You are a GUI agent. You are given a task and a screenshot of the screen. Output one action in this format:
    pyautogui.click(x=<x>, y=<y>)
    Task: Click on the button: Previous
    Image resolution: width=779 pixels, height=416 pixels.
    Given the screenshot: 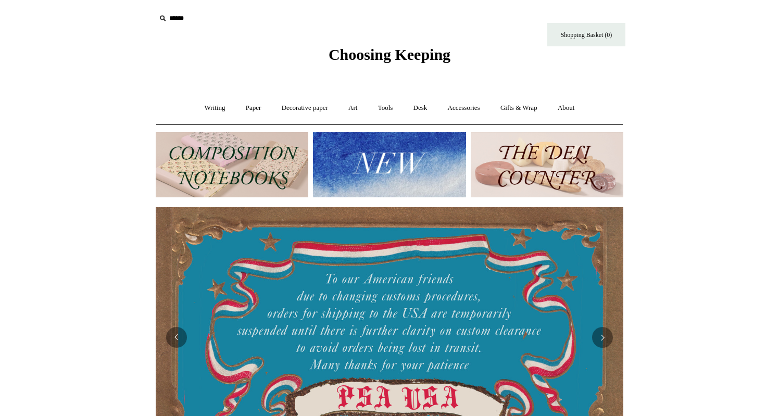 What is the action you would take?
    pyautogui.click(x=177, y=338)
    